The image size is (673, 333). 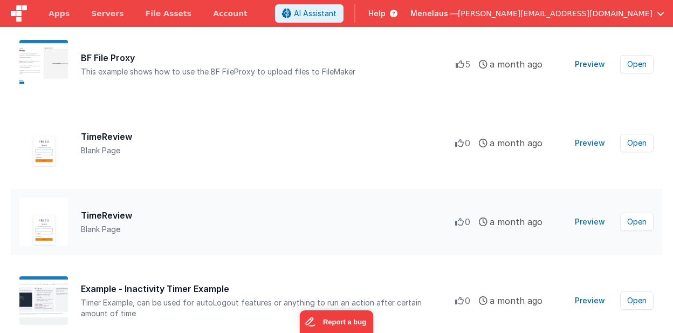 I want to click on span: Menelaus —, so click(x=434, y=13).